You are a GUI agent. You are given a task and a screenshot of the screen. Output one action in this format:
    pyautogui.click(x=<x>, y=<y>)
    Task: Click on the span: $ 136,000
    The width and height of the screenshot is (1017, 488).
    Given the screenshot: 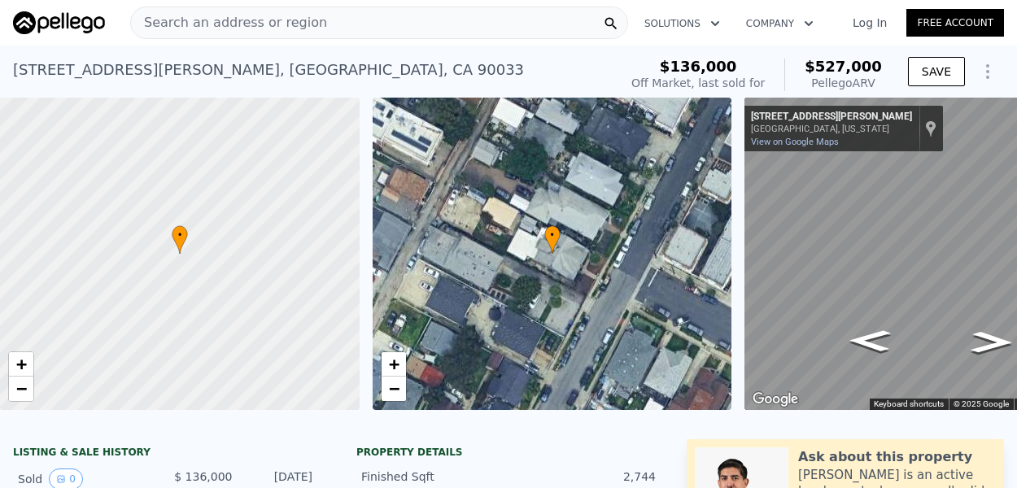 What is the action you would take?
    pyautogui.click(x=203, y=477)
    